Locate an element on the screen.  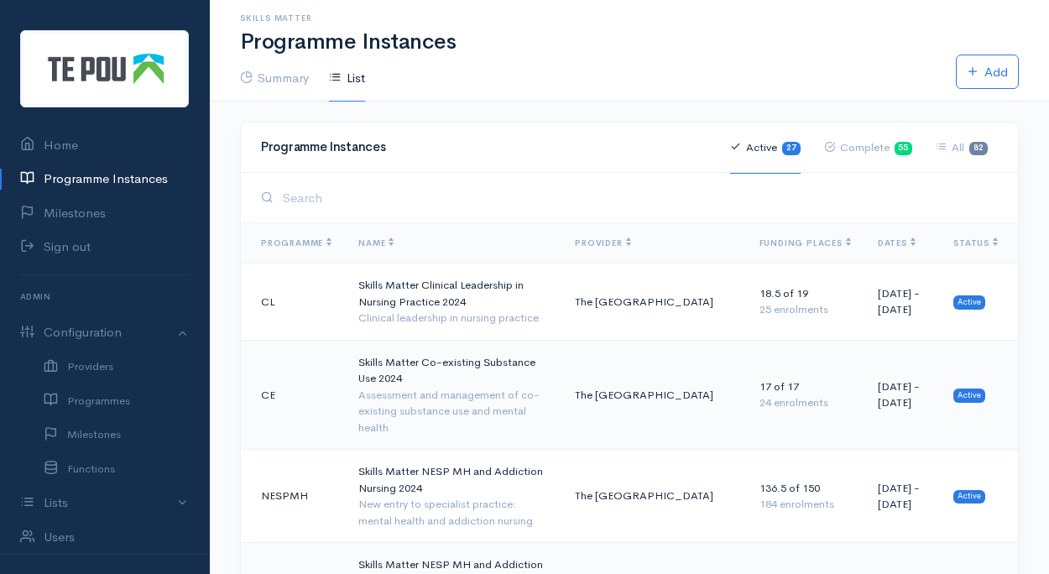
div: 184 enrolments is located at coordinates (805, 504).